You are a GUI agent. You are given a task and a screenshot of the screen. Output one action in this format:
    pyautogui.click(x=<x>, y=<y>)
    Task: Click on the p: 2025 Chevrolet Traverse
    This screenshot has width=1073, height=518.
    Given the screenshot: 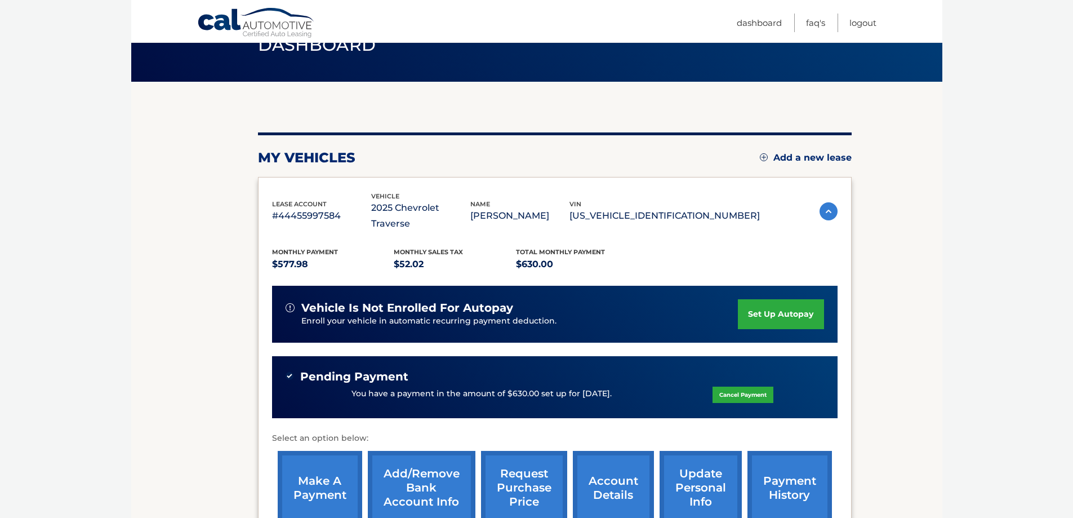 What is the action you would take?
    pyautogui.click(x=421, y=216)
    